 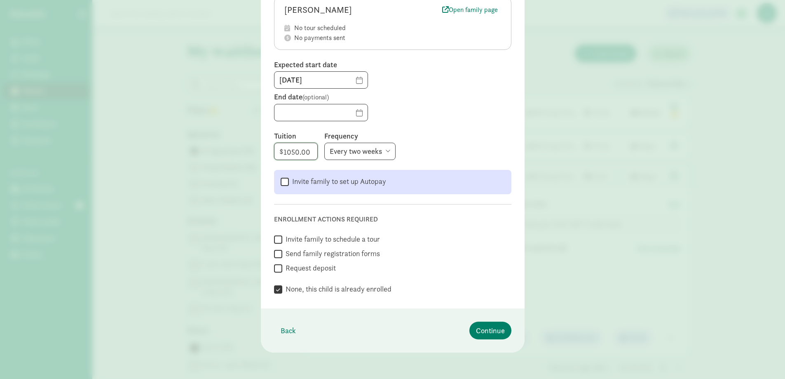 I want to click on div: Enrollment actions required, so click(x=393, y=219).